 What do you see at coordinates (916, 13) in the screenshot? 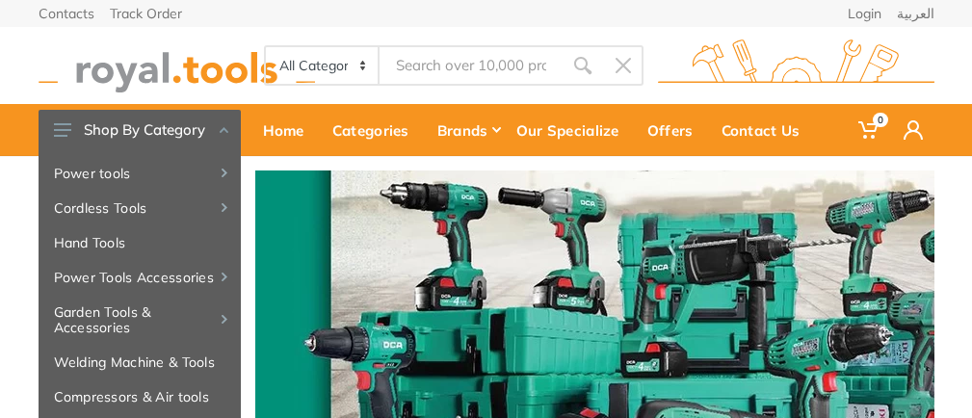
I see `a: العربية` at bounding box center [916, 13].